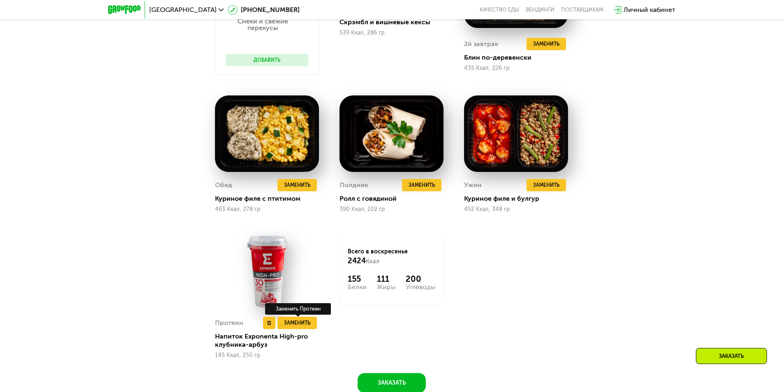 The width and height of the screenshot is (783, 392). What do you see at coordinates (420, 287) in the screenshot?
I see `div: Углеводы` at bounding box center [420, 287].